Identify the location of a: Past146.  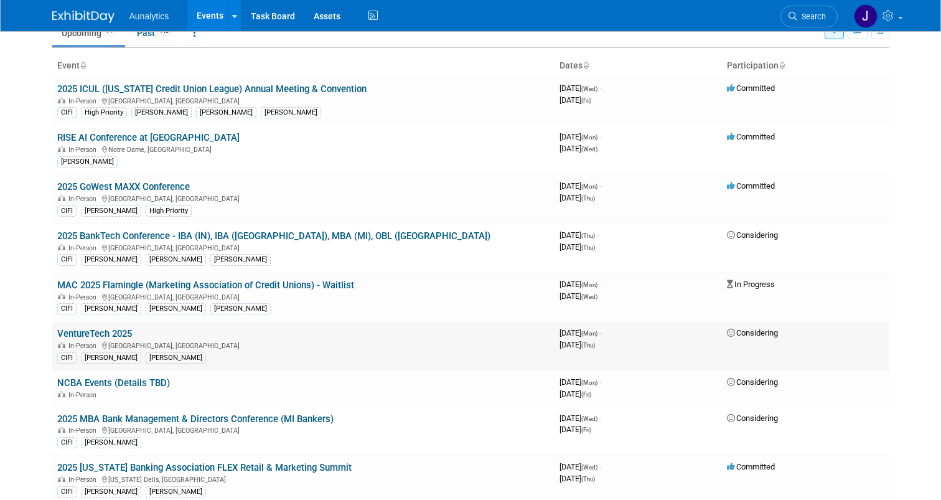
(154, 33).